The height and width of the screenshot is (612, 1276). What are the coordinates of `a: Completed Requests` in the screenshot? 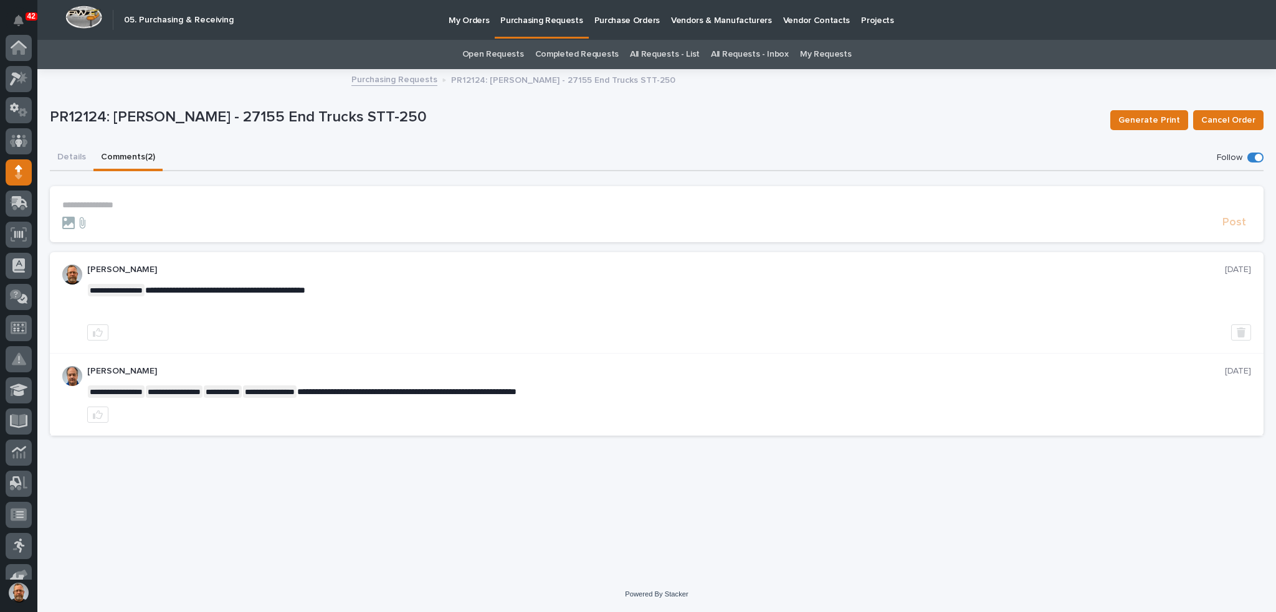 It's located at (577, 54).